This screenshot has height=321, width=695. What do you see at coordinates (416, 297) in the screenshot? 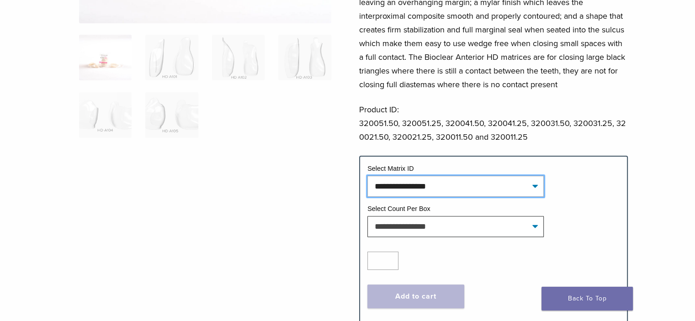
I see `button: Add to cart` at bounding box center [416, 297].